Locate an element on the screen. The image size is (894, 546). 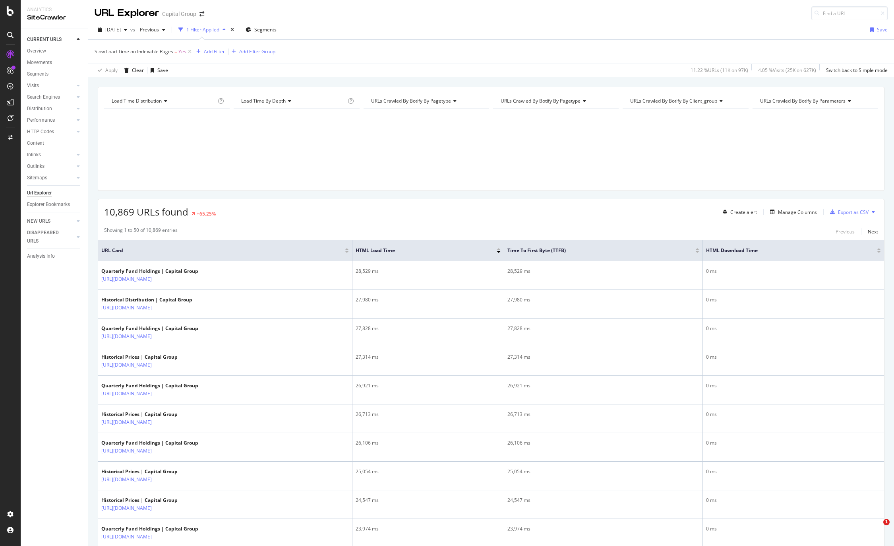
div: +65.25% is located at coordinates (206, 213).